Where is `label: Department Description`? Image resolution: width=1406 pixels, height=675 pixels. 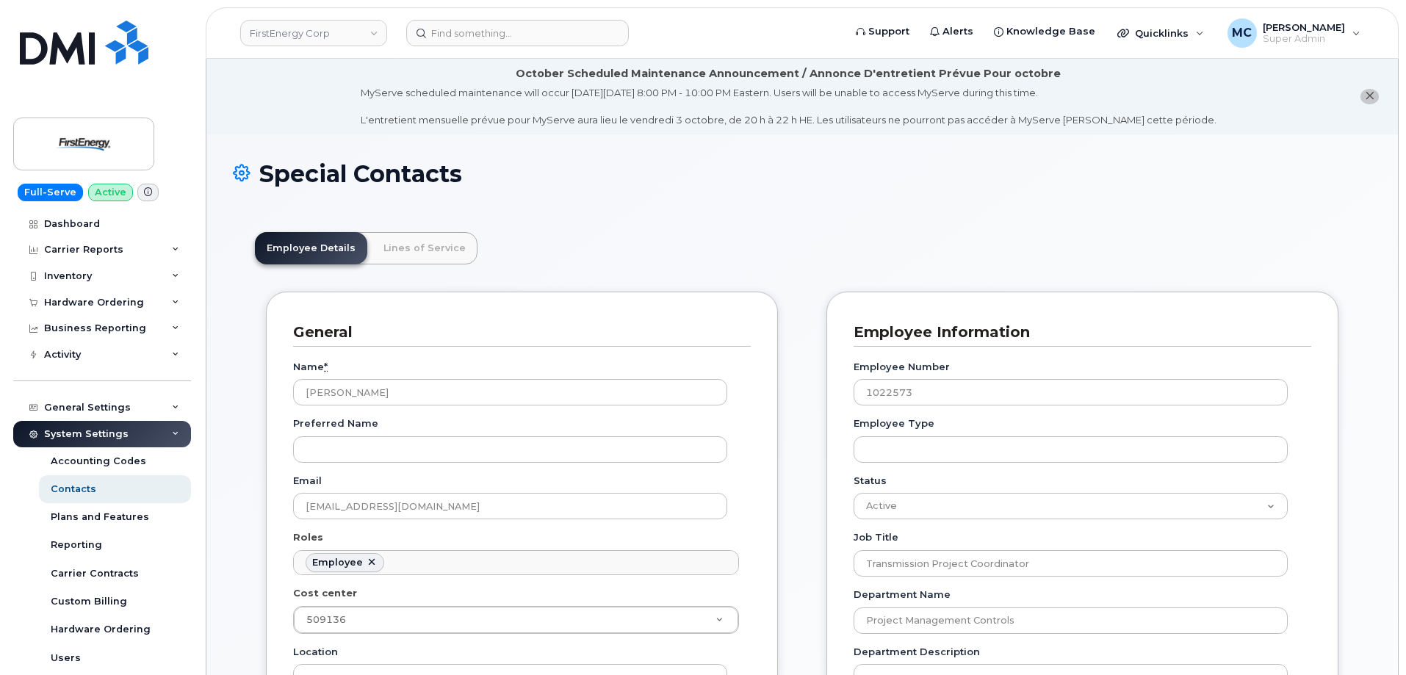
label: Department Description is located at coordinates (917, 652).